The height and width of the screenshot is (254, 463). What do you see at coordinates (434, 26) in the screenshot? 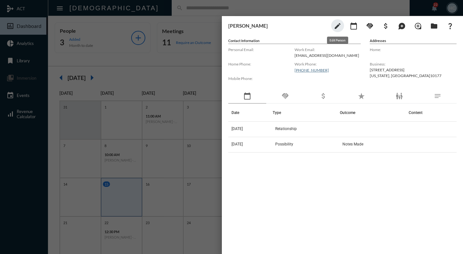
I see `button: Archives` at bounding box center [434, 26].